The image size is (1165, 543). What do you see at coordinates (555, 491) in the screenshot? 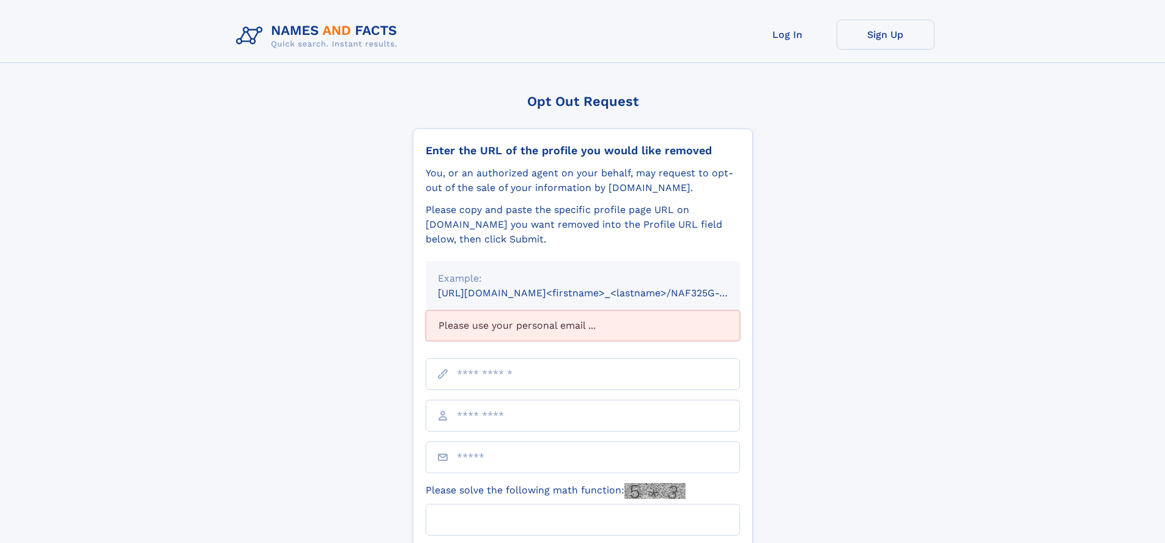
I see `label: Please solve the following math function:` at bounding box center [555, 491].